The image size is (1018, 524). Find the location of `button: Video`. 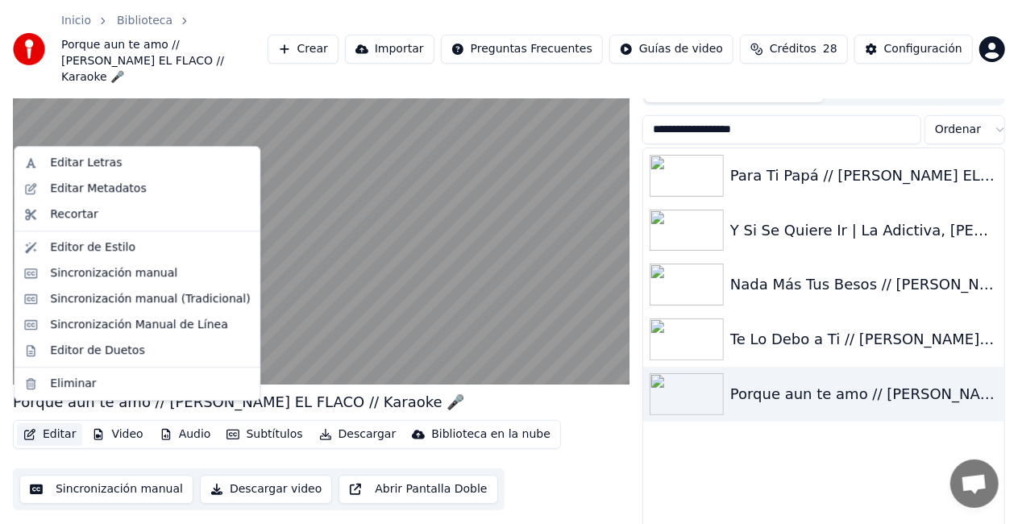

button: Video is located at coordinates (117, 435).